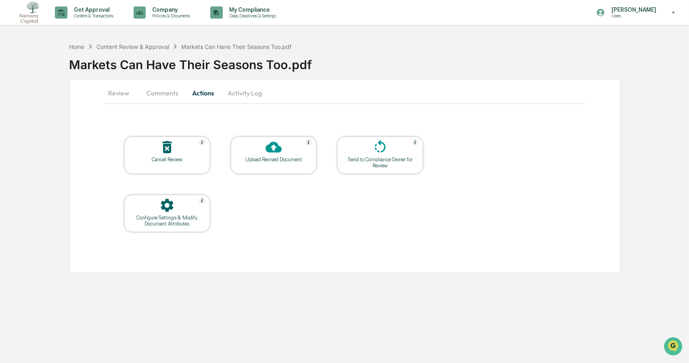 The height and width of the screenshot is (363, 689). What do you see at coordinates (80, 65) in the screenshot?
I see `div: Start new chat` at bounding box center [80, 65].